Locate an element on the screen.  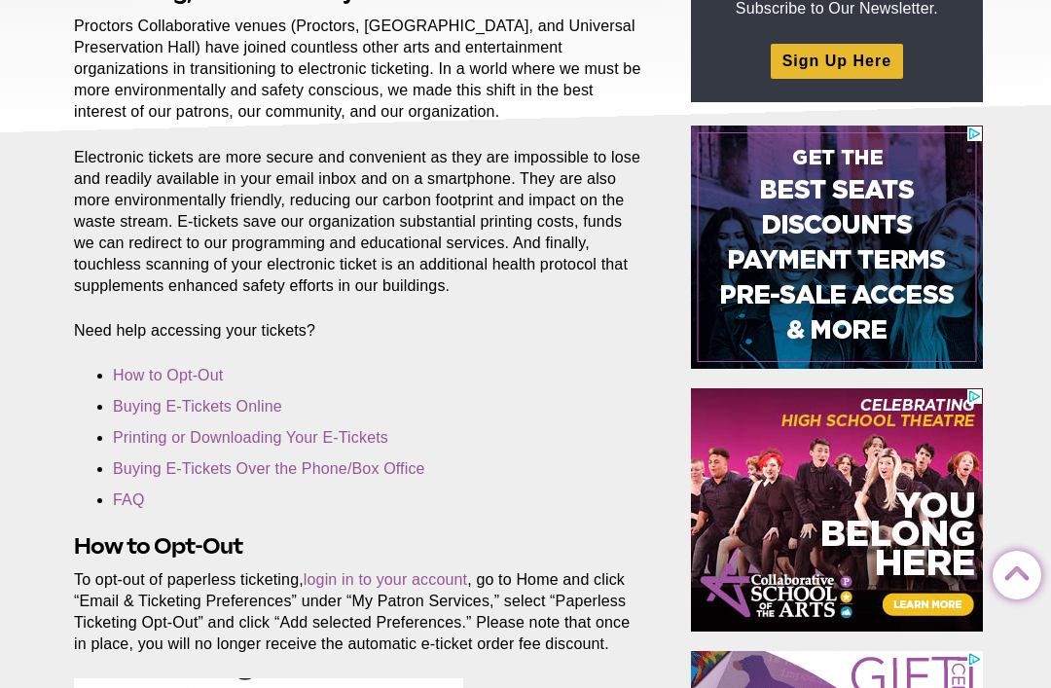
a: How to Opt-Out is located at coordinates (167, 375).